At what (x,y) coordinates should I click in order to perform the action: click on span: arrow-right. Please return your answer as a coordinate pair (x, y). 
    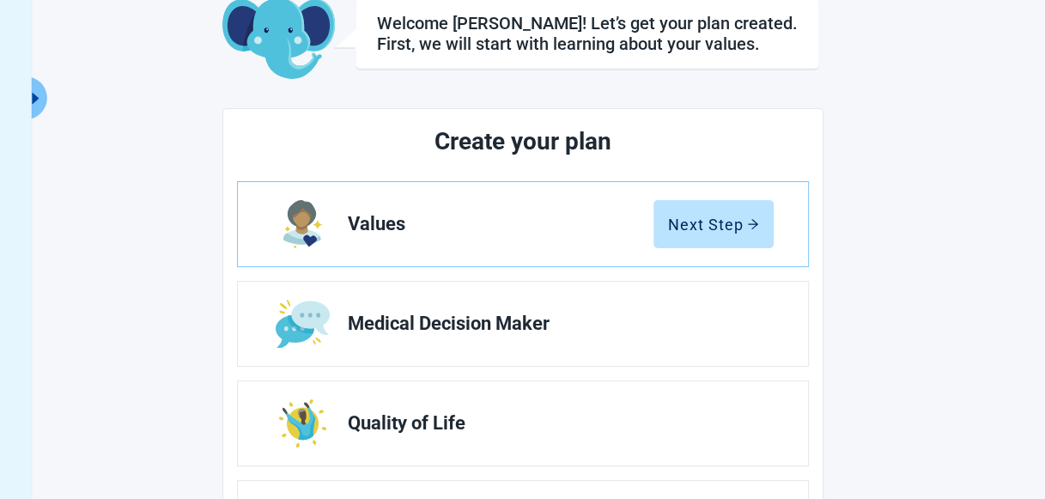
    Looking at the image, I should click on (753, 224).